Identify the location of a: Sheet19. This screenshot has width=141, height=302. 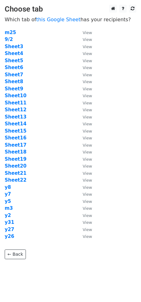
(16, 159).